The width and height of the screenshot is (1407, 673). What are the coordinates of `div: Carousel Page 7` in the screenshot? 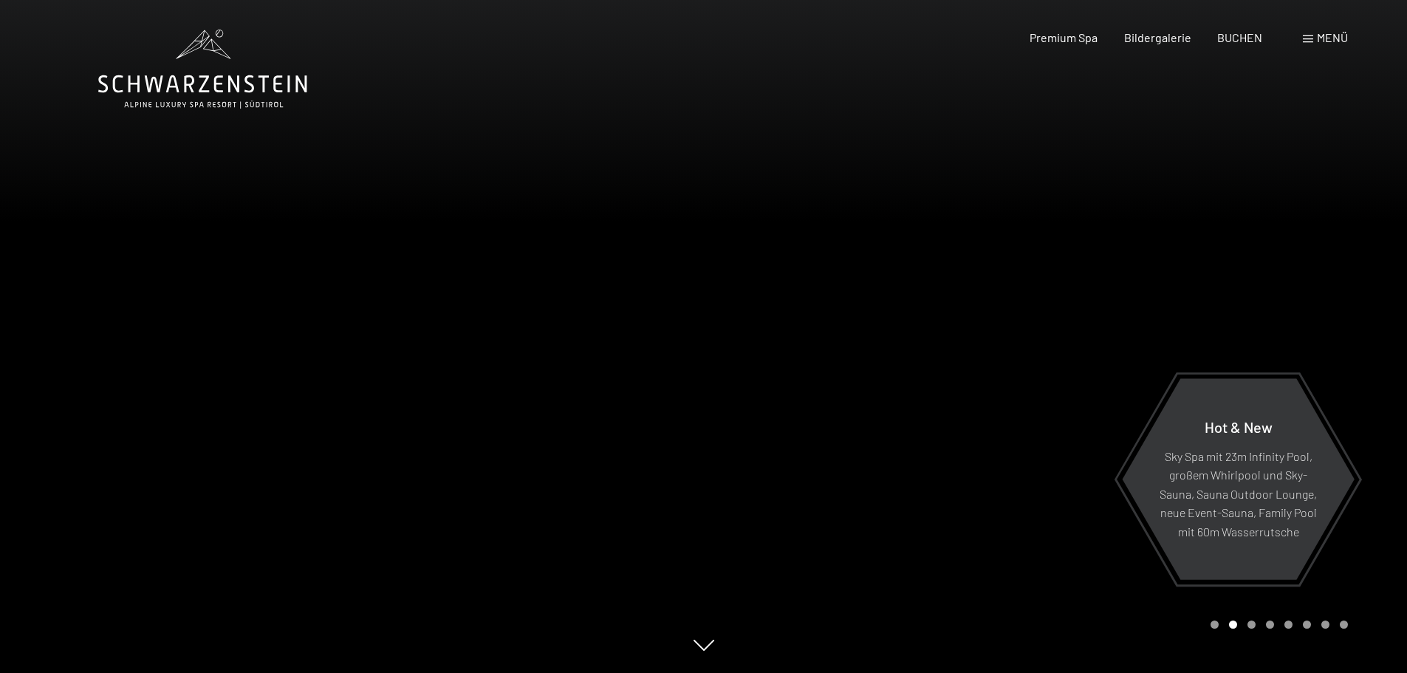 It's located at (1325, 624).